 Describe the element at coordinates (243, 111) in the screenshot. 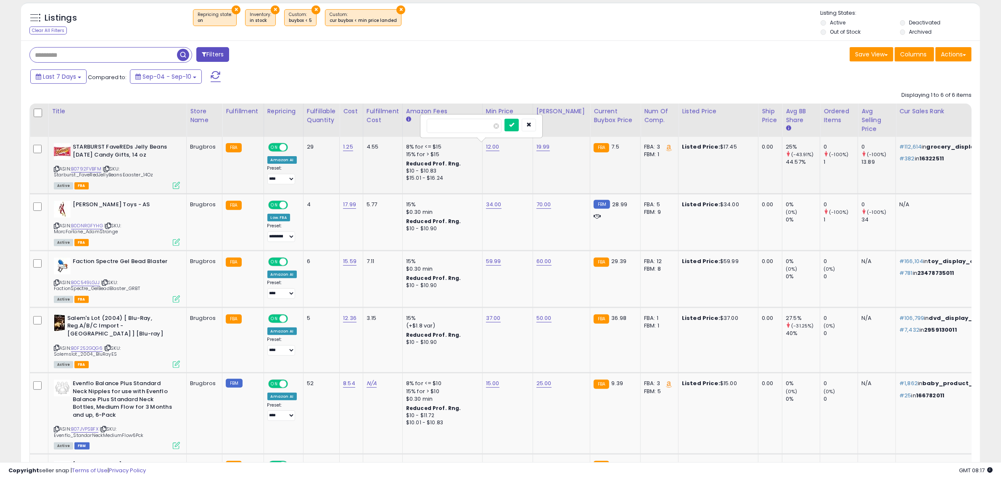

I see `div: Fulfillment` at that location.